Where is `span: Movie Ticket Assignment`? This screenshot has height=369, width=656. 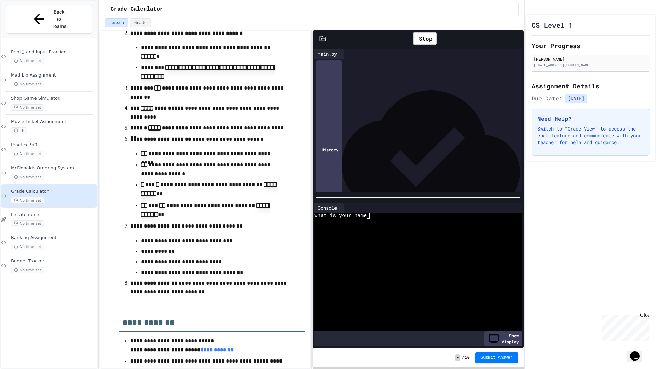
span: Movie Ticket Assignment is located at coordinates (53, 122).